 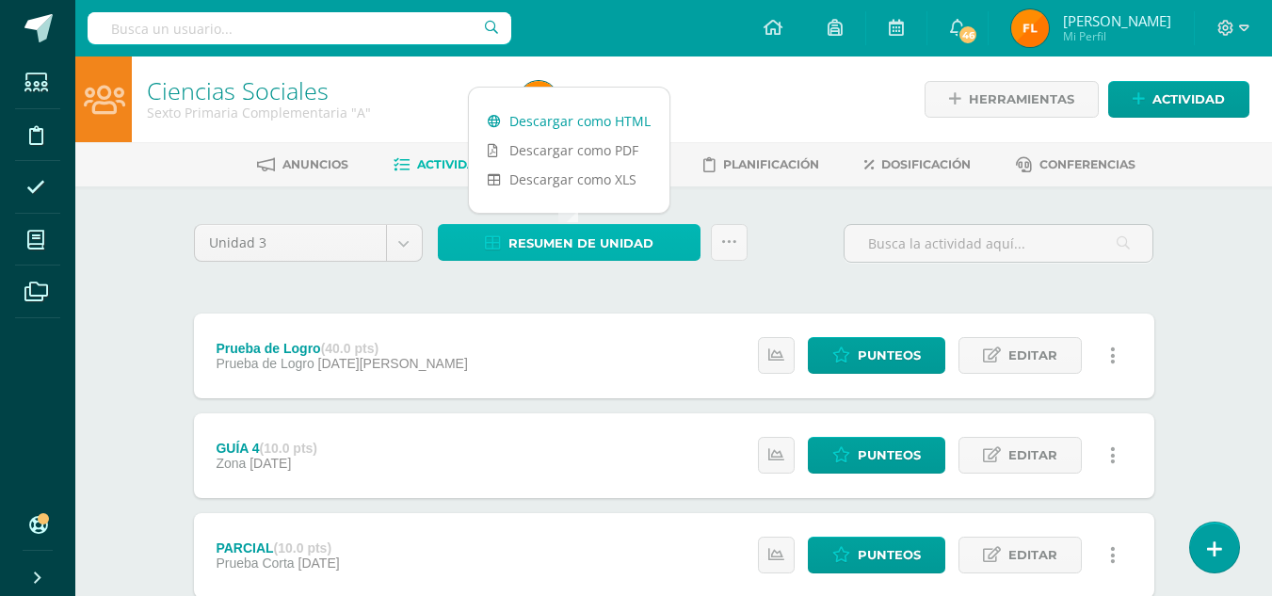 What do you see at coordinates (581, 243) in the screenshot?
I see `span: Resumen de unidad` at bounding box center [581, 243].